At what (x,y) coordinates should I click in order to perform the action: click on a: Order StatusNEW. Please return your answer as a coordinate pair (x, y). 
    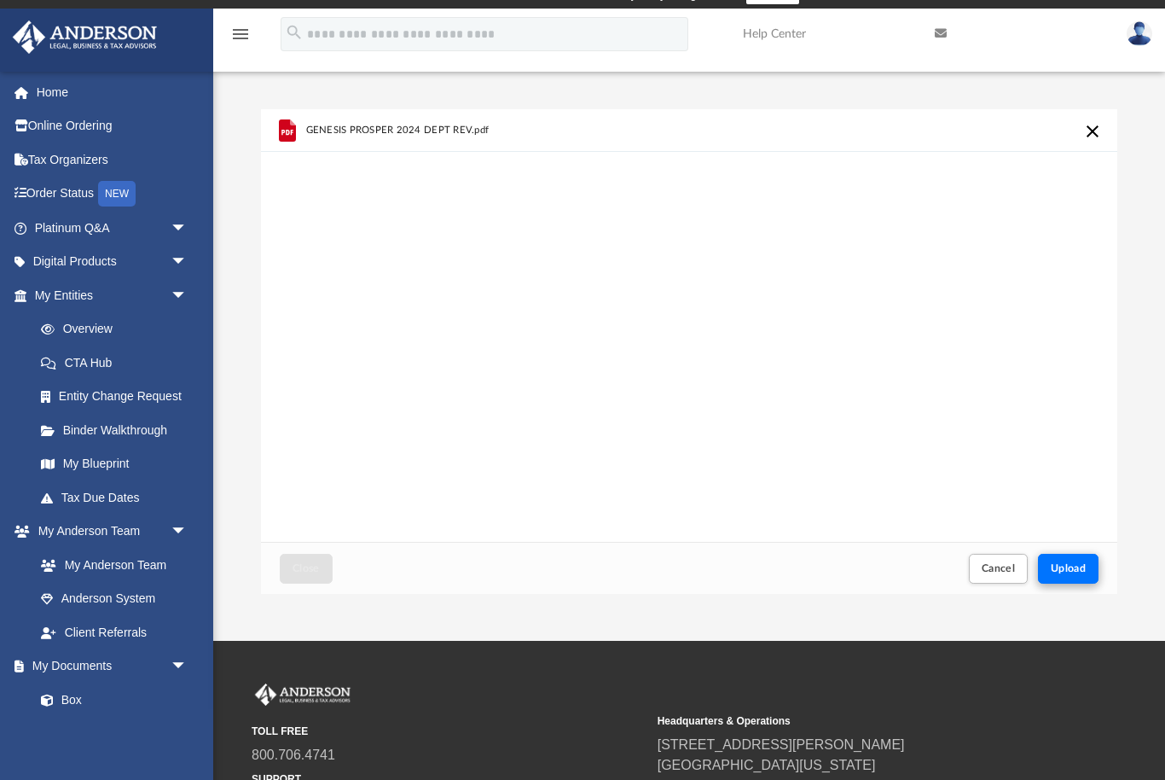
    Looking at the image, I should click on (113, 194).